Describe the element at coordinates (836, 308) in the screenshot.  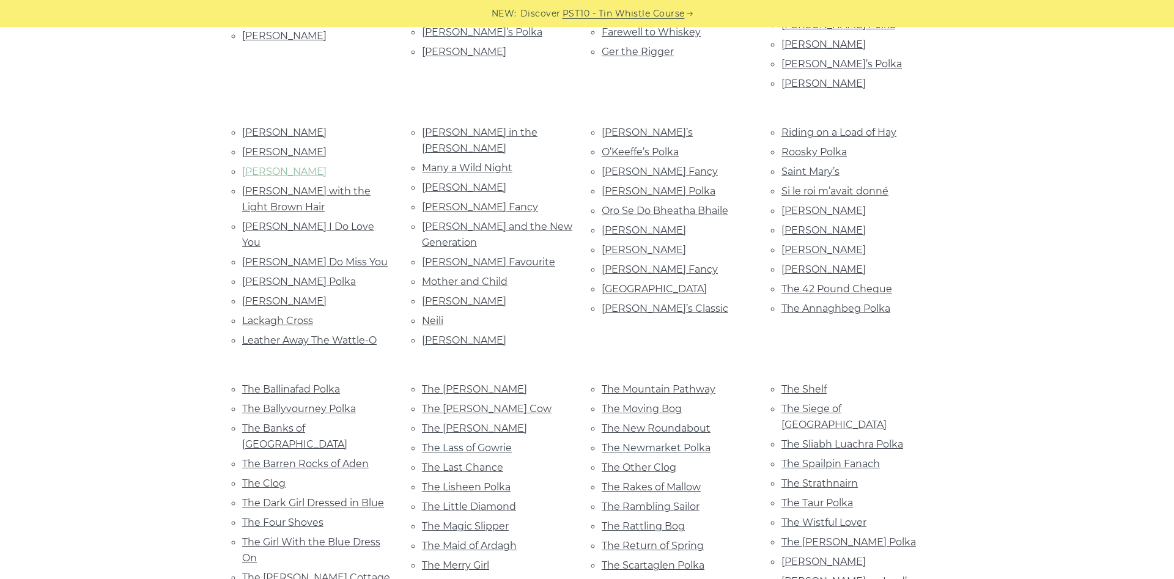
I see `a: The Annaghbeg Polka` at that location.